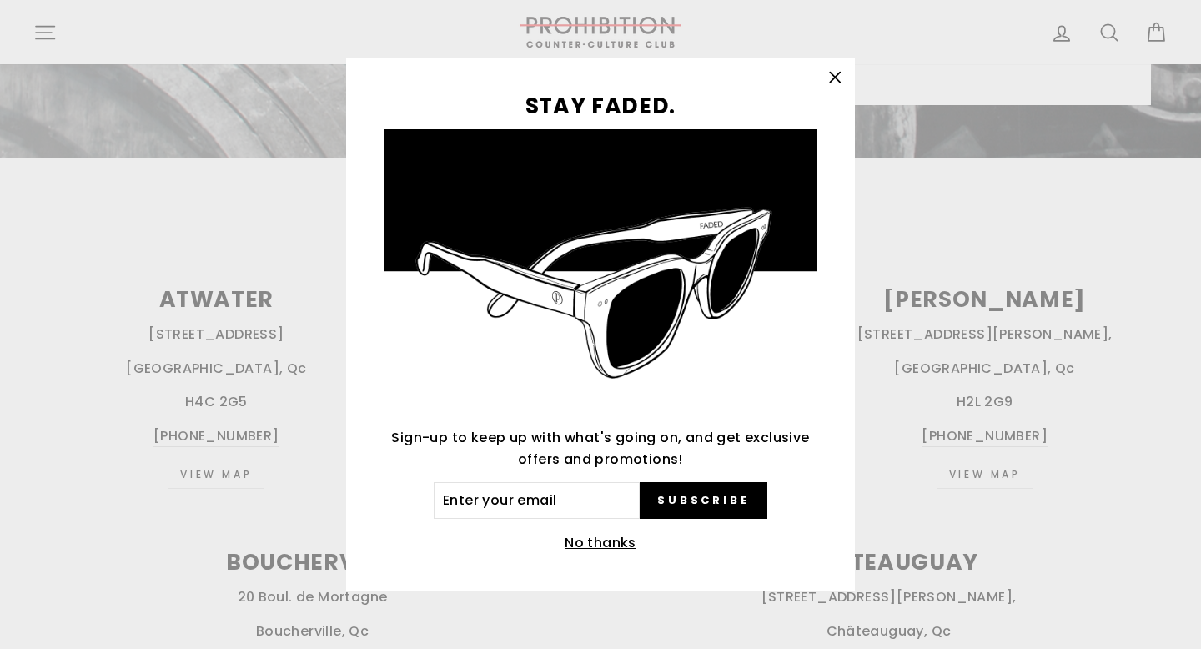 The height and width of the screenshot is (649, 1201). Describe the element at coordinates (703, 500) in the screenshot. I see `button: Subscribe` at that location.